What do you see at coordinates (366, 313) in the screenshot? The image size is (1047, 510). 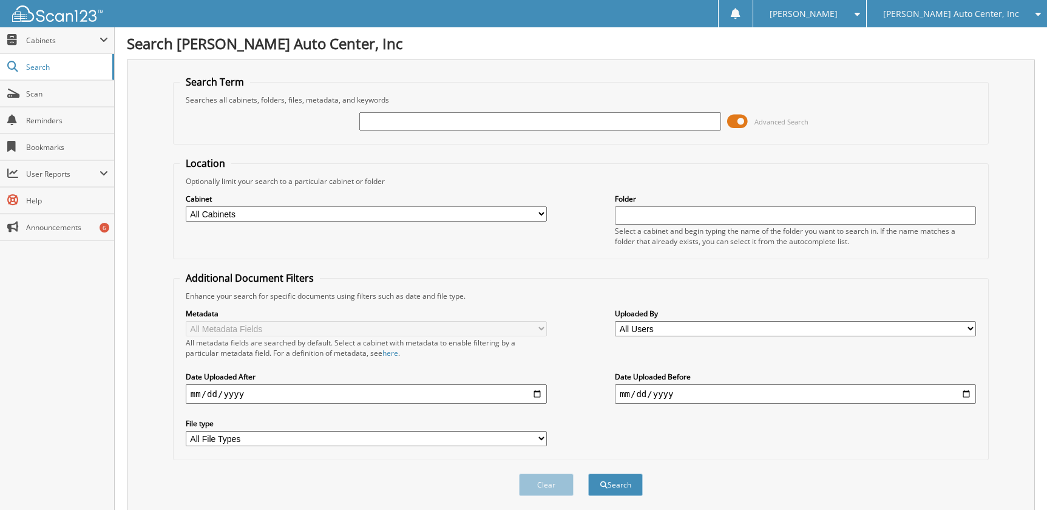 I see `label: Metadata` at bounding box center [366, 313].